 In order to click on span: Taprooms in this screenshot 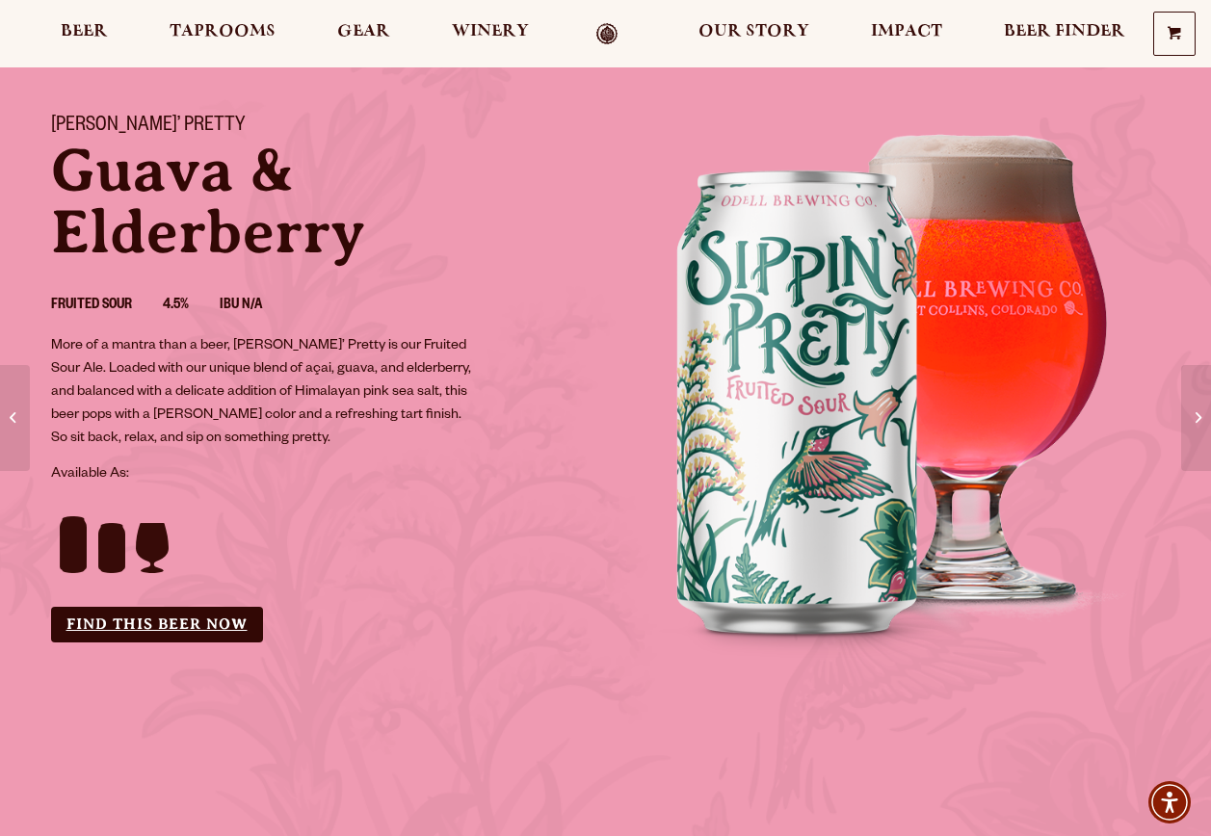, I will do `click(223, 32)`.